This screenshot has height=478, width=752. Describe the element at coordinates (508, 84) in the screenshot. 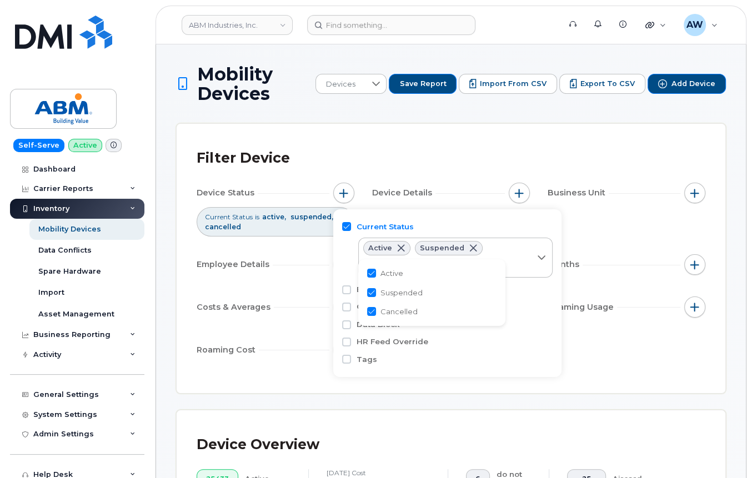

I see `a: Import from CSV` at that location.